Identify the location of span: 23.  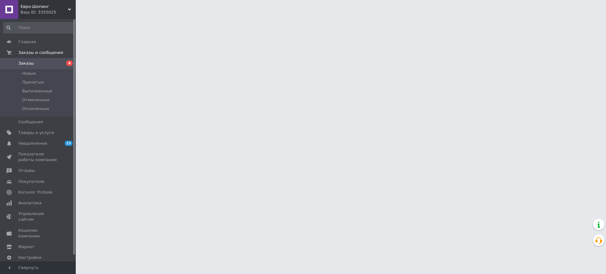
(68, 143).